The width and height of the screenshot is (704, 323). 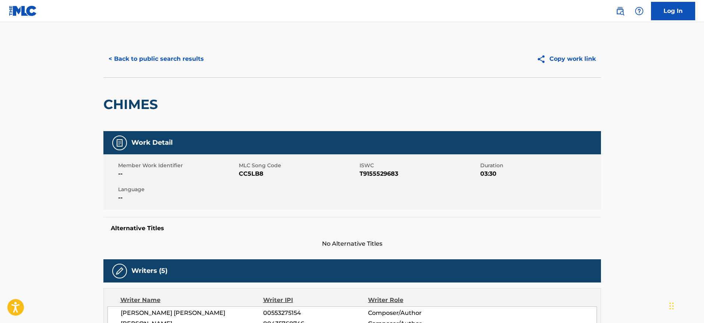 What do you see at coordinates (177, 189) in the screenshot?
I see `span: Language` at bounding box center [177, 189].